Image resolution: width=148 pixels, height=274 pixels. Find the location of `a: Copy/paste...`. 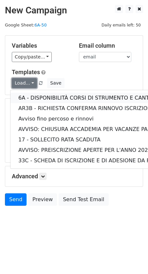

a: Copy/paste... is located at coordinates (32, 57).